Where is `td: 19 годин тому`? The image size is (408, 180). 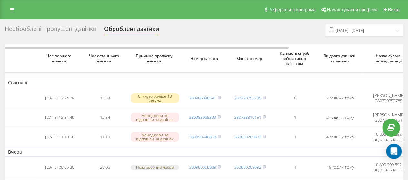 td: 19 годин тому is located at coordinates (340, 167).